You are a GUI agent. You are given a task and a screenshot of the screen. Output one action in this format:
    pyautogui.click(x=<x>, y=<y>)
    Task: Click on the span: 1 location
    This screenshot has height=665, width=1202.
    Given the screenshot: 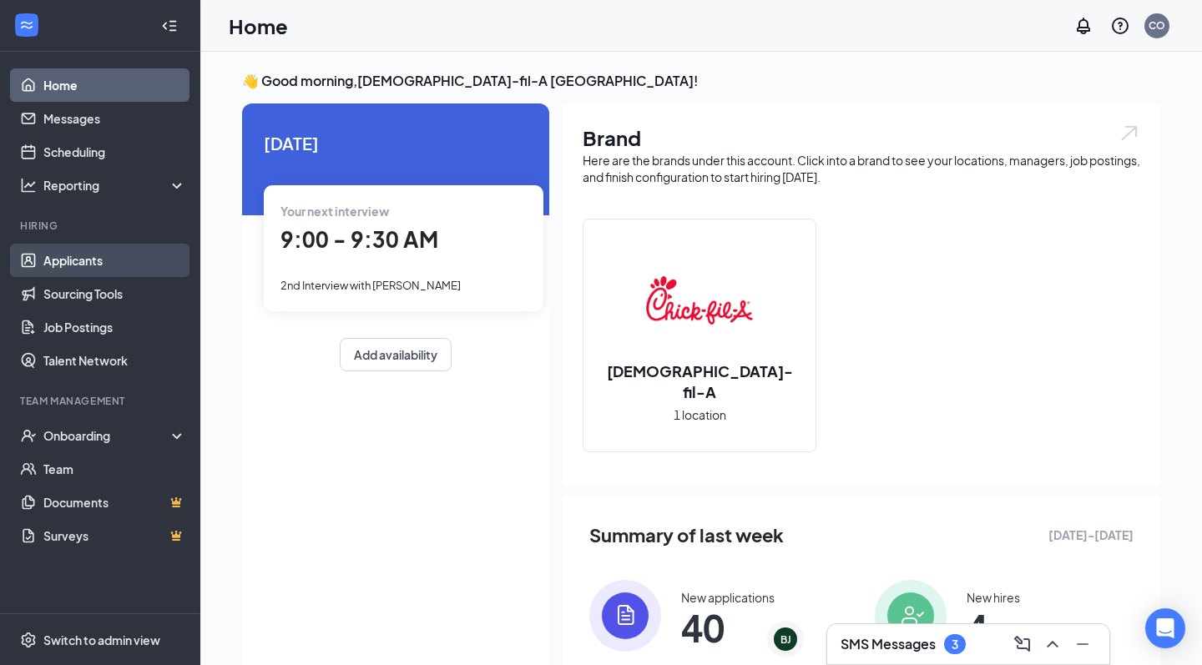 What is the action you would take?
    pyautogui.click(x=700, y=415)
    